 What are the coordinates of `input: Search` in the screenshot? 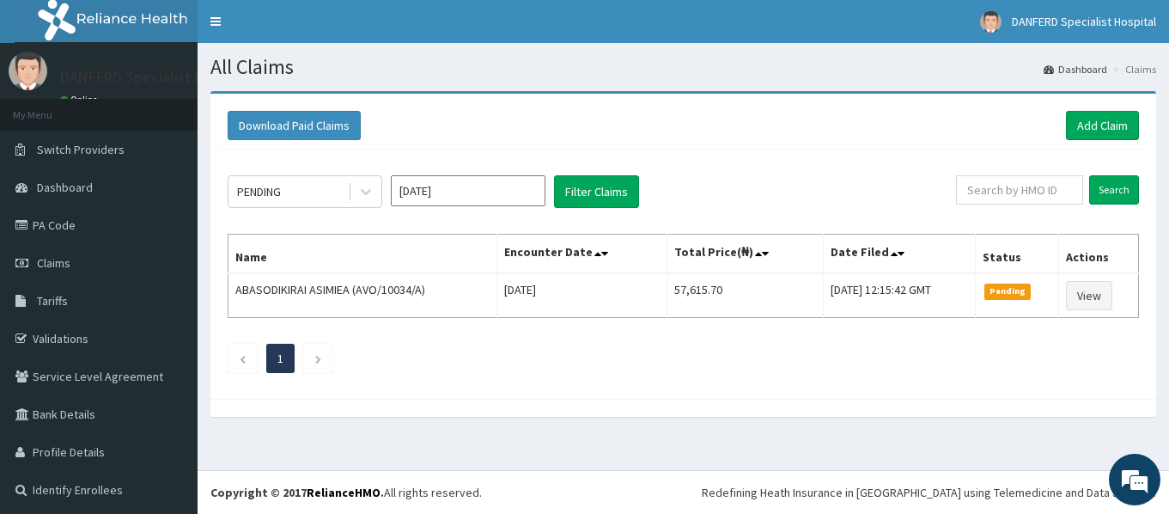 It's located at (1114, 190).